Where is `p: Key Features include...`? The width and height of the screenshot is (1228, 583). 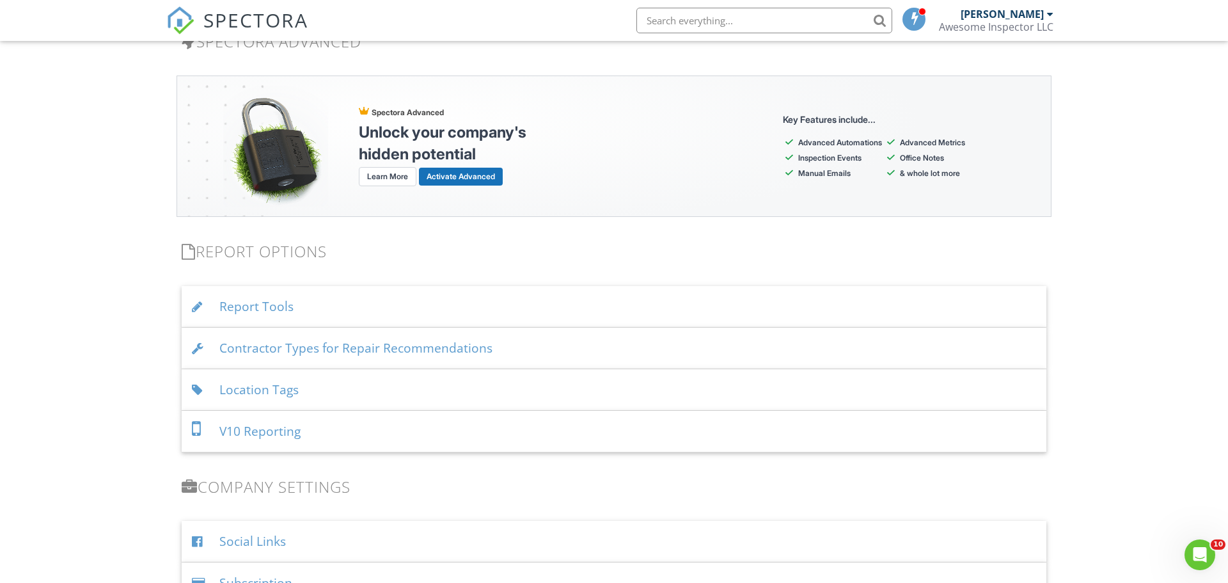 p: Key Features include... is located at coordinates (883, 120).